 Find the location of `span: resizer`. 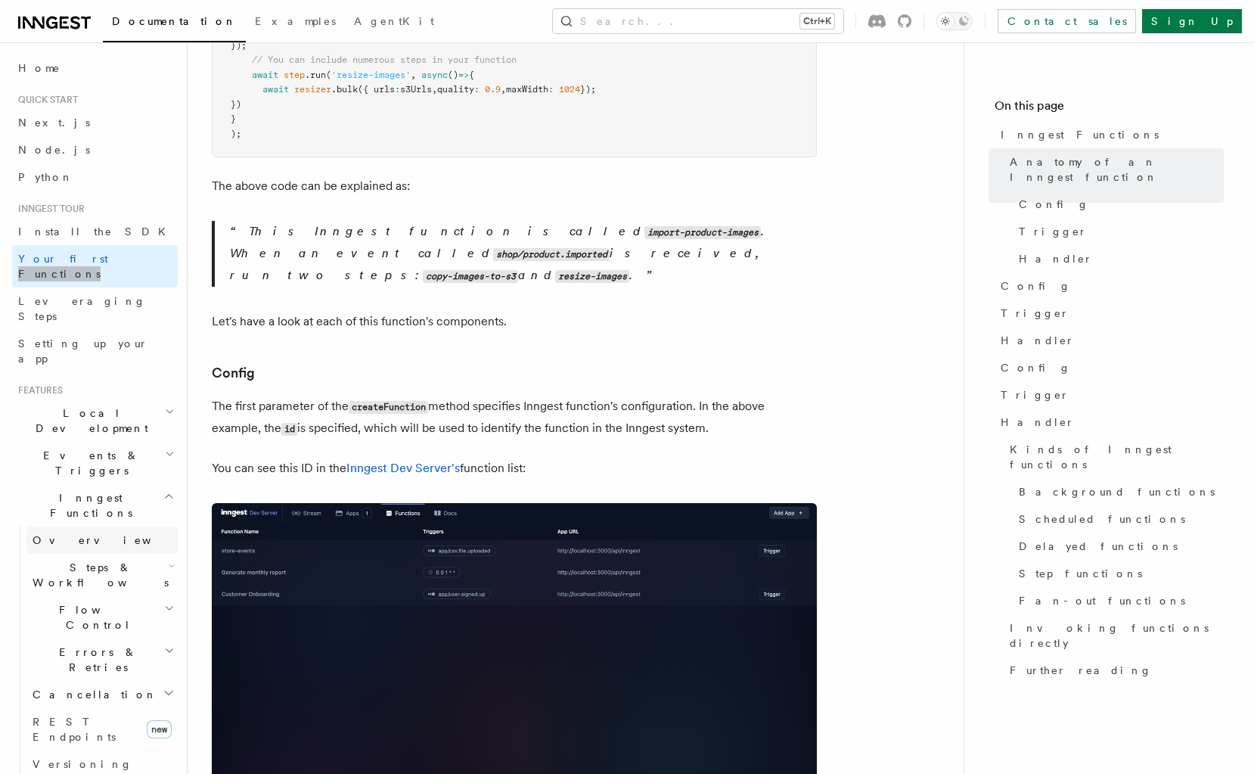

span: resizer is located at coordinates (312, 89).